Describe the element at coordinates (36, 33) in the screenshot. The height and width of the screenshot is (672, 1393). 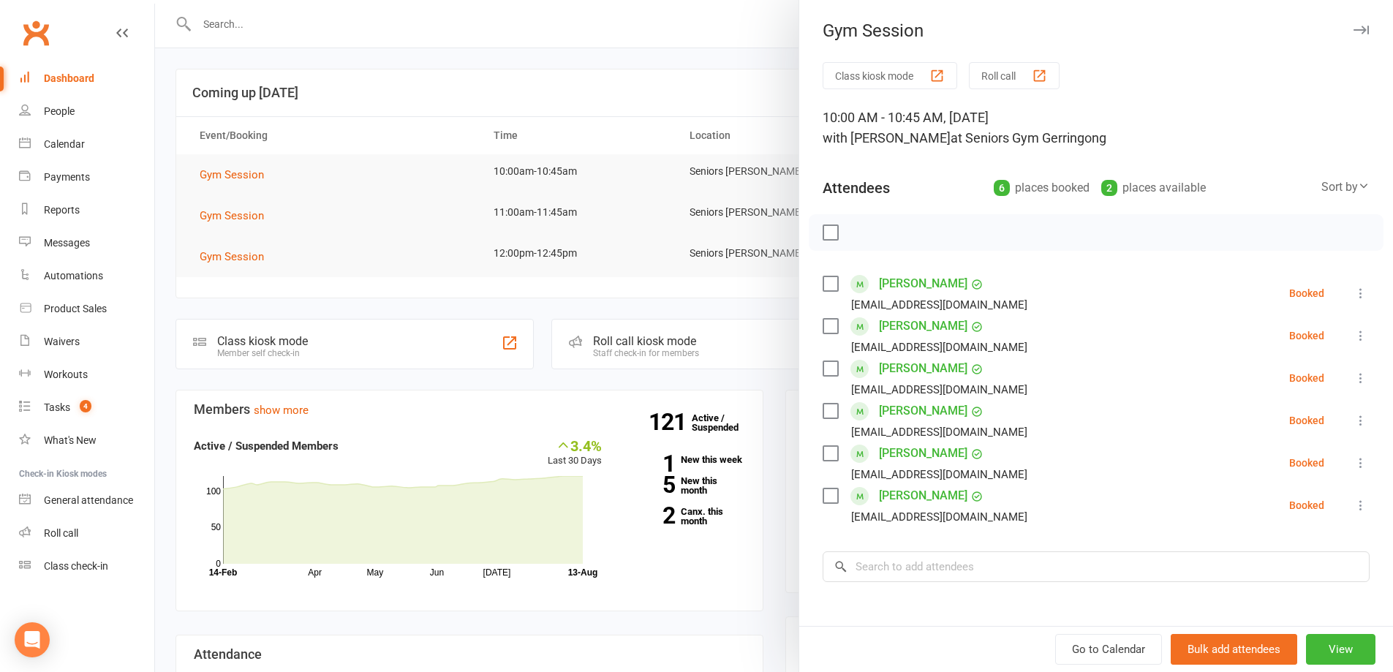
I see `a: Clubworx` at that location.